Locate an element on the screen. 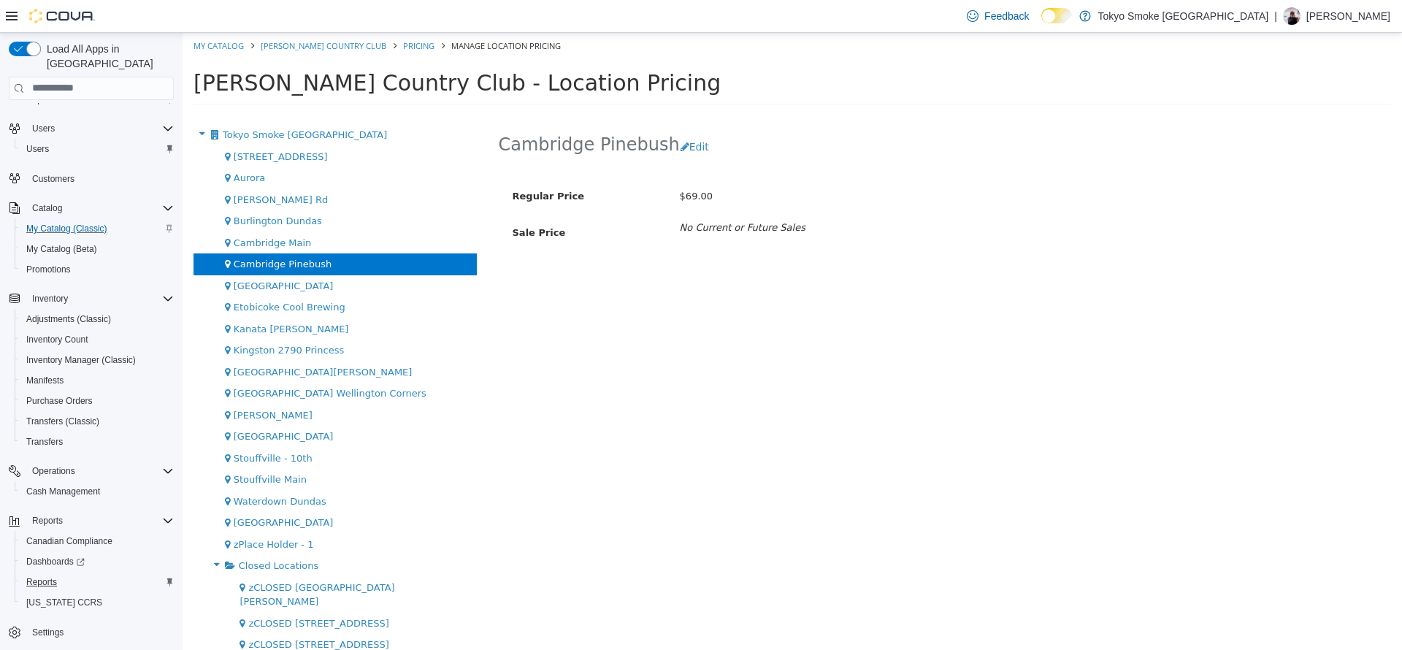 The height and width of the screenshot is (650, 1402). a: Customers is located at coordinates (53, 179).